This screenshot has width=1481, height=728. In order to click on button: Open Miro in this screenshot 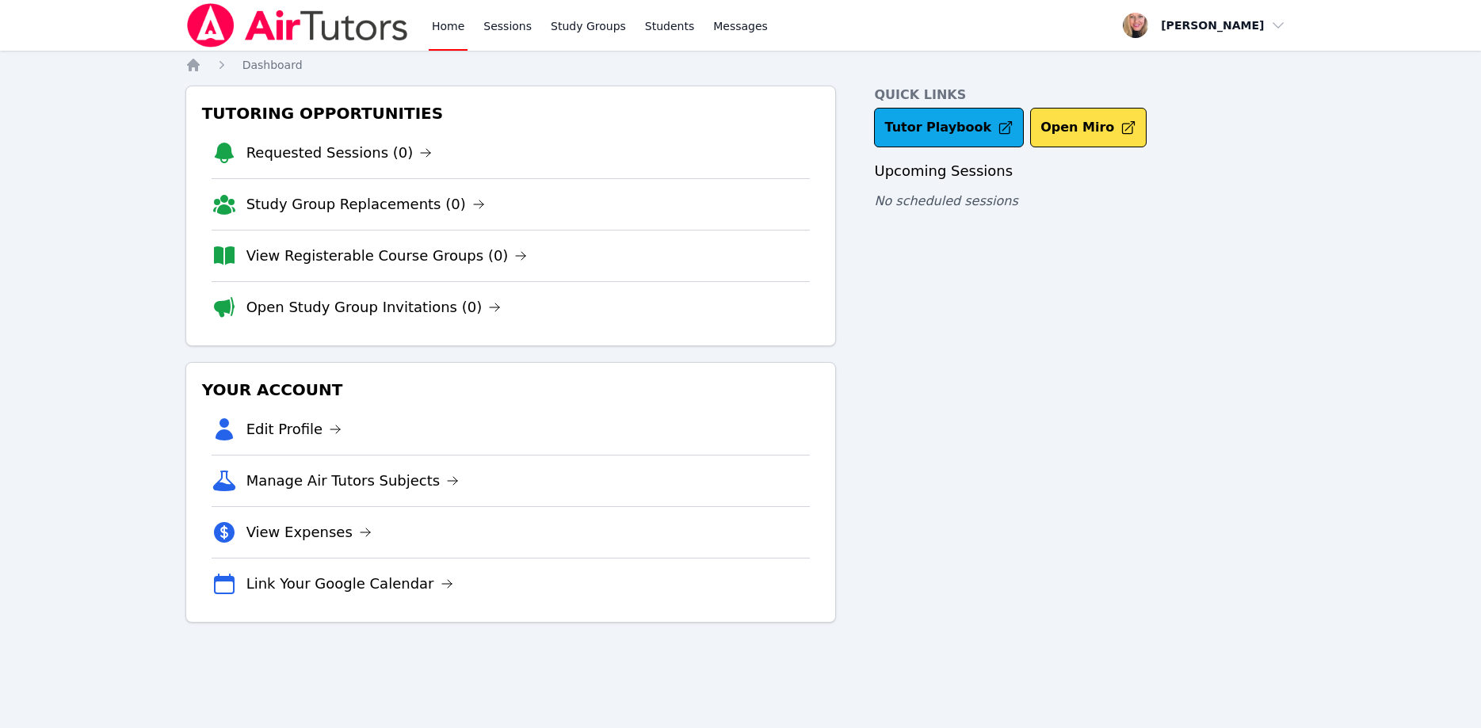, I will do `click(1088, 128)`.